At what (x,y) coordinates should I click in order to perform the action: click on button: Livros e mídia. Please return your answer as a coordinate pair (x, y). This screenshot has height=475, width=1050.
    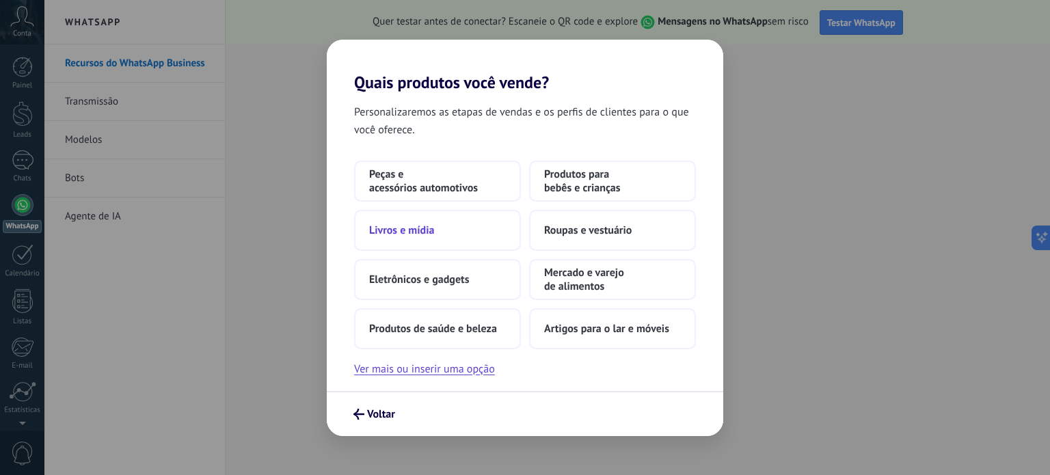
    Looking at the image, I should click on (438, 230).